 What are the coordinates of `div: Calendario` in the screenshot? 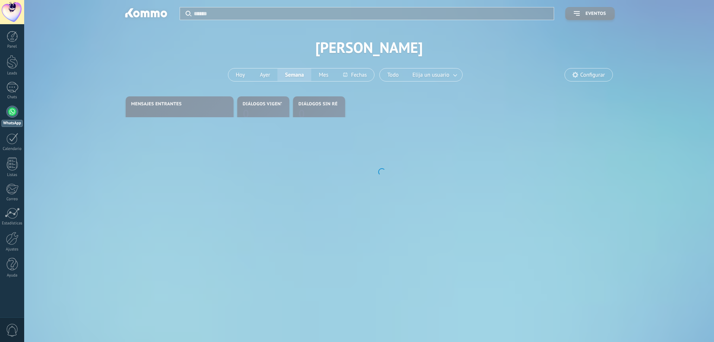 It's located at (12, 149).